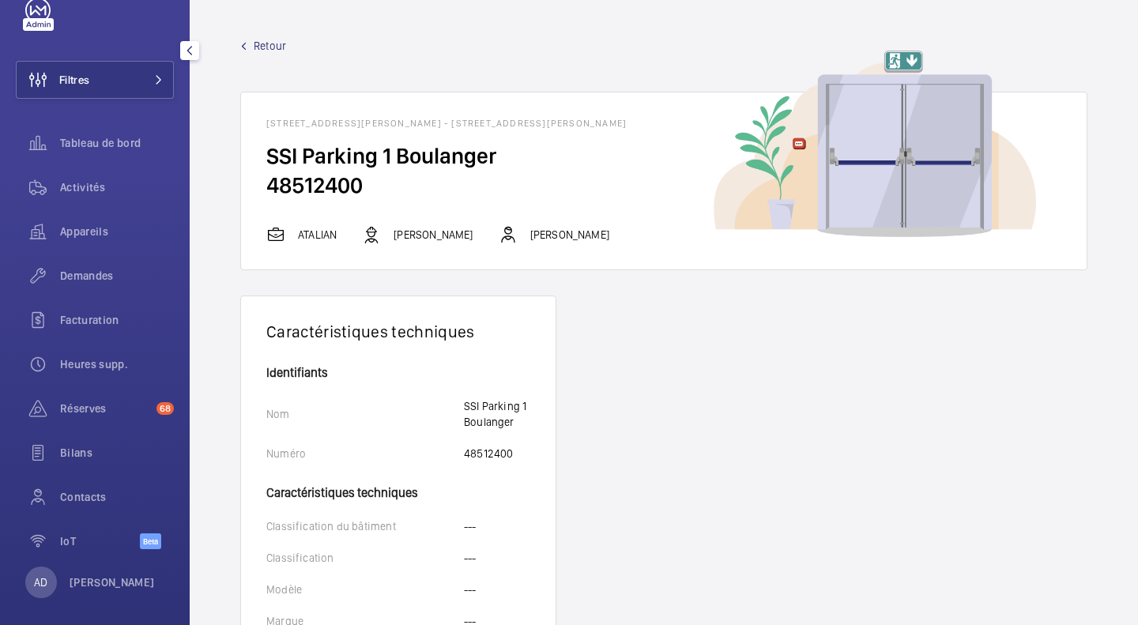 The image size is (1138, 625). What do you see at coordinates (150, 541) in the screenshot?
I see `span: Beta` at bounding box center [150, 541].